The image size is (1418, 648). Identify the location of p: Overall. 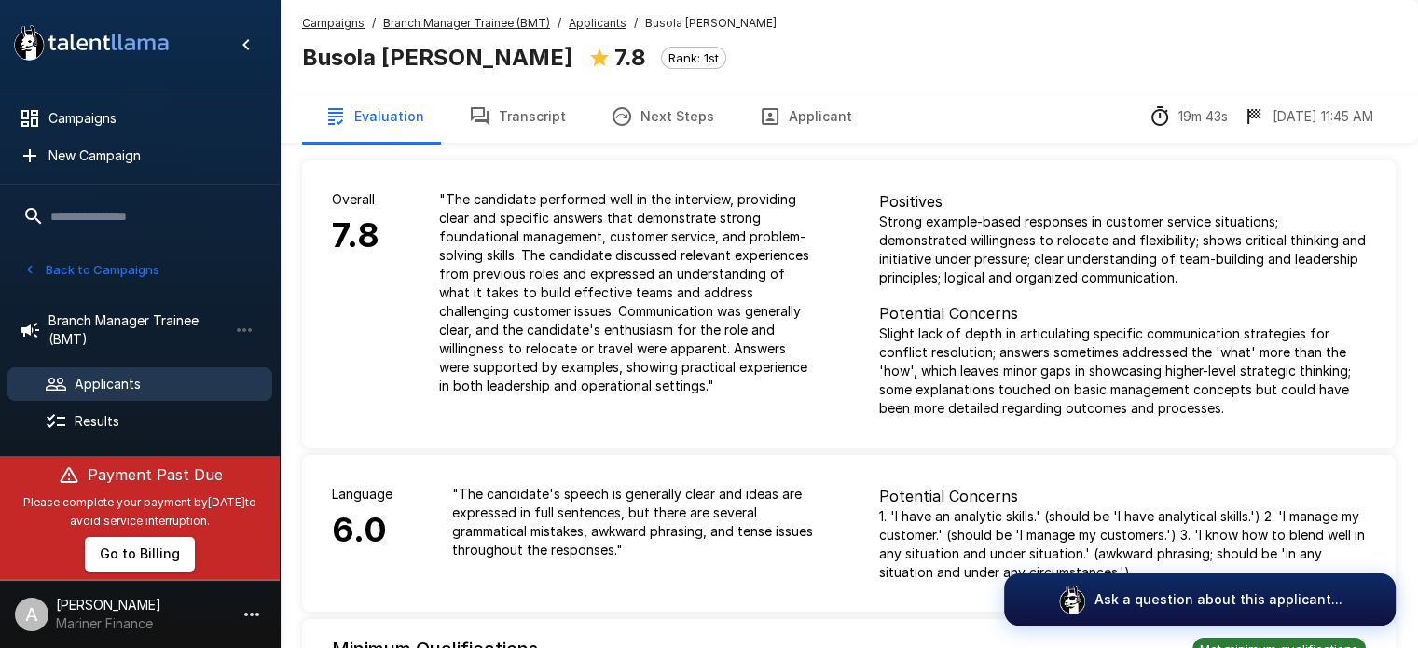
(355, 200).